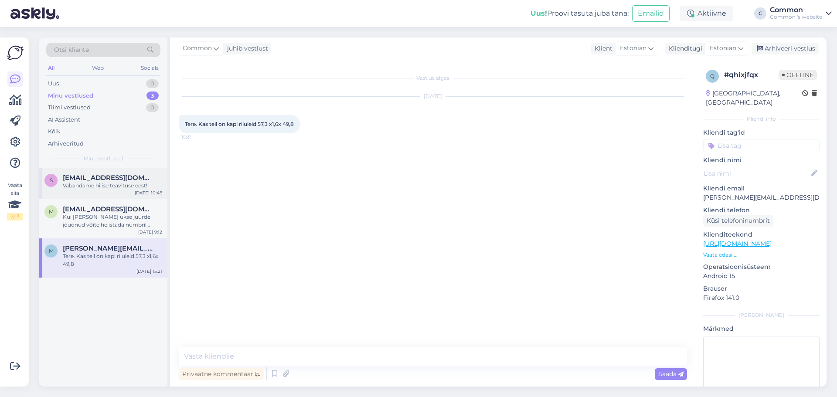  I want to click on span: q, so click(713, 76).